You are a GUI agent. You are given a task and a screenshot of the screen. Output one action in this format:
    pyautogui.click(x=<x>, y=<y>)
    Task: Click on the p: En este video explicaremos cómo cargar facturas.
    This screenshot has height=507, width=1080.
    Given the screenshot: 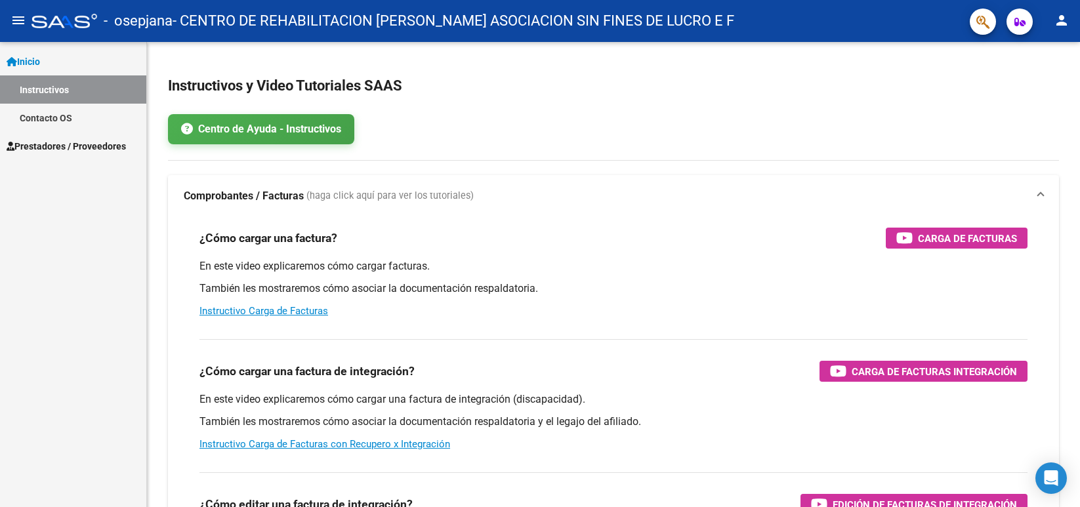 What is the action you would take?
    pyautogui.click(x=614, y=266)
    